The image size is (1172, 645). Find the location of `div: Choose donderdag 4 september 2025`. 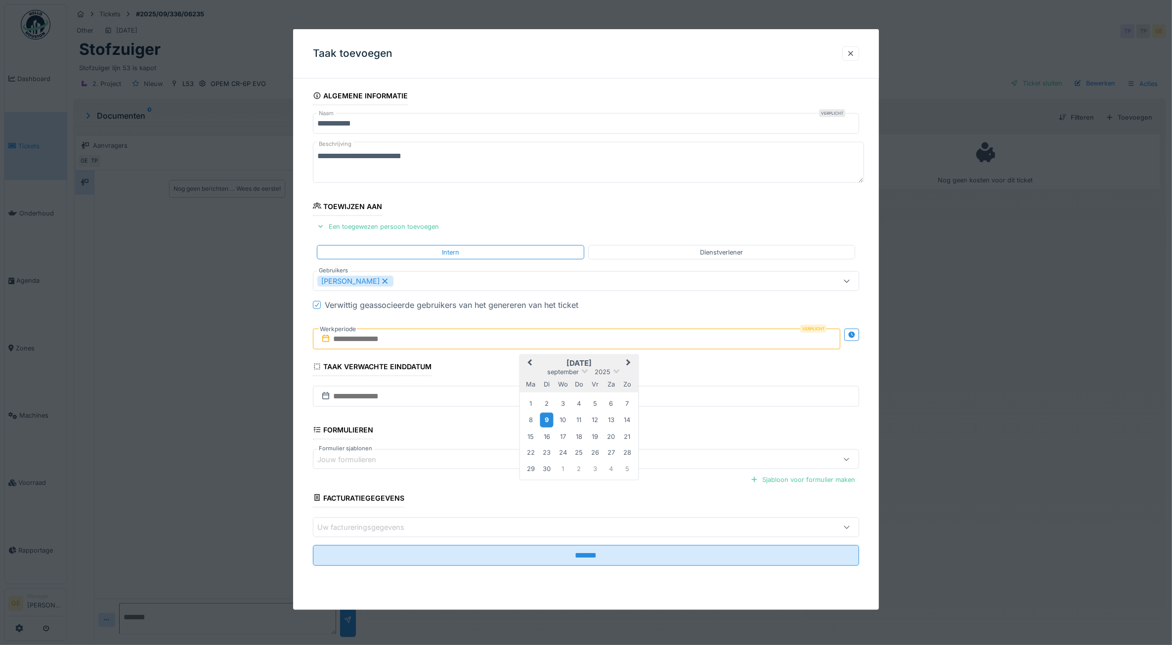

div: Choose donderdag 4 september 2025 is located at coordinates (579, 403).